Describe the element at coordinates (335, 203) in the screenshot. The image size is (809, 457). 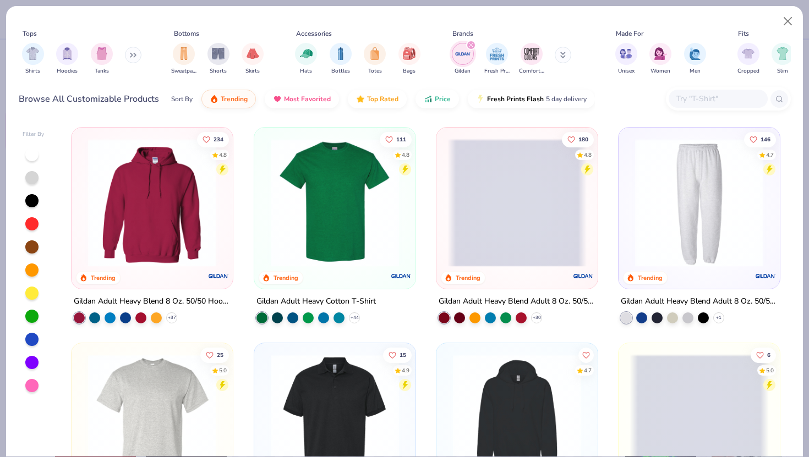
I see `img: db319196-8705-402d-8b46-62aaa07ed94f` at that location.